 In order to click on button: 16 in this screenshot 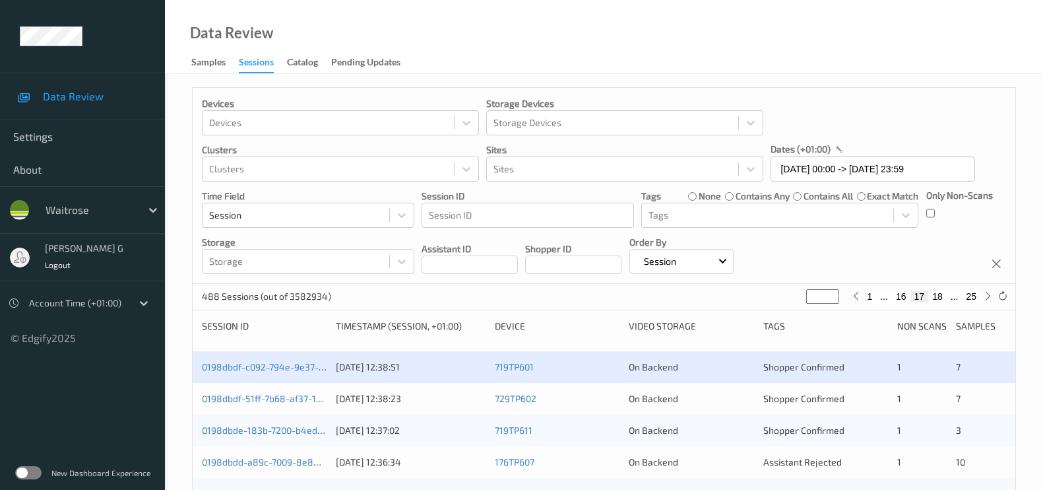, I will do `click(901, 296)`.